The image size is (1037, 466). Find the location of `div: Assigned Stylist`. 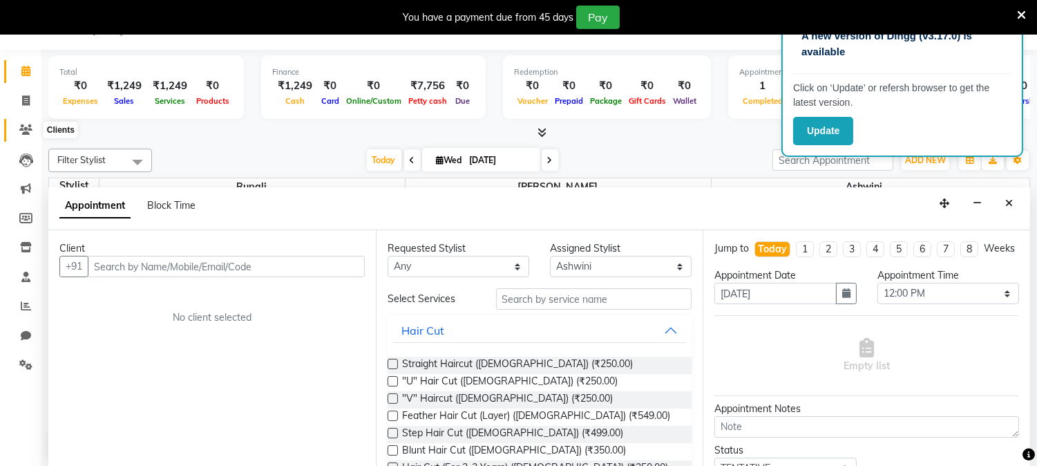

div: Assigned Stylist is located at coordinates (620, 248).